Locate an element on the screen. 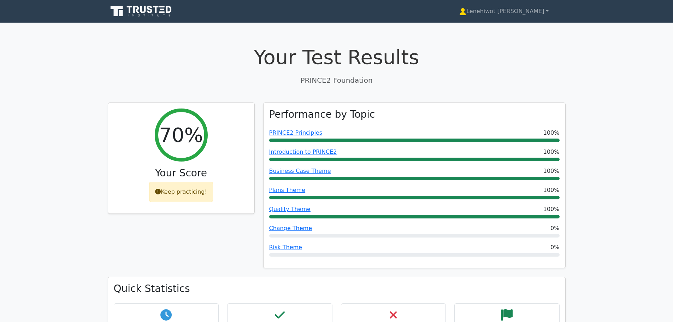  a: Plans Theme is located at coordinates (287, 190).